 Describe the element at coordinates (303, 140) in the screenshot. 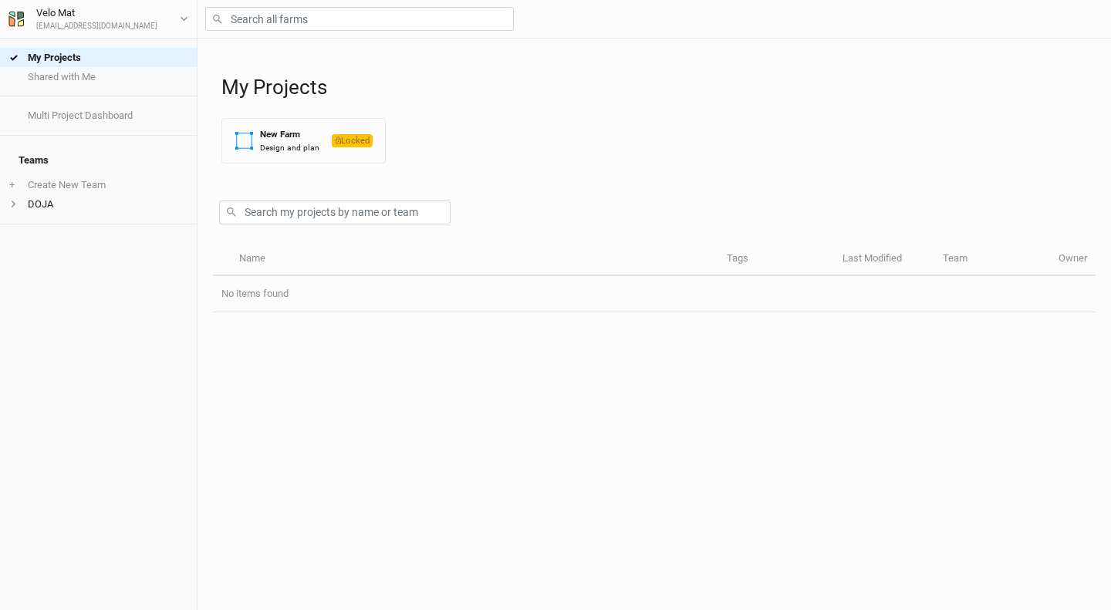

I see `button: New FarmDesign and planLocked` at that location.